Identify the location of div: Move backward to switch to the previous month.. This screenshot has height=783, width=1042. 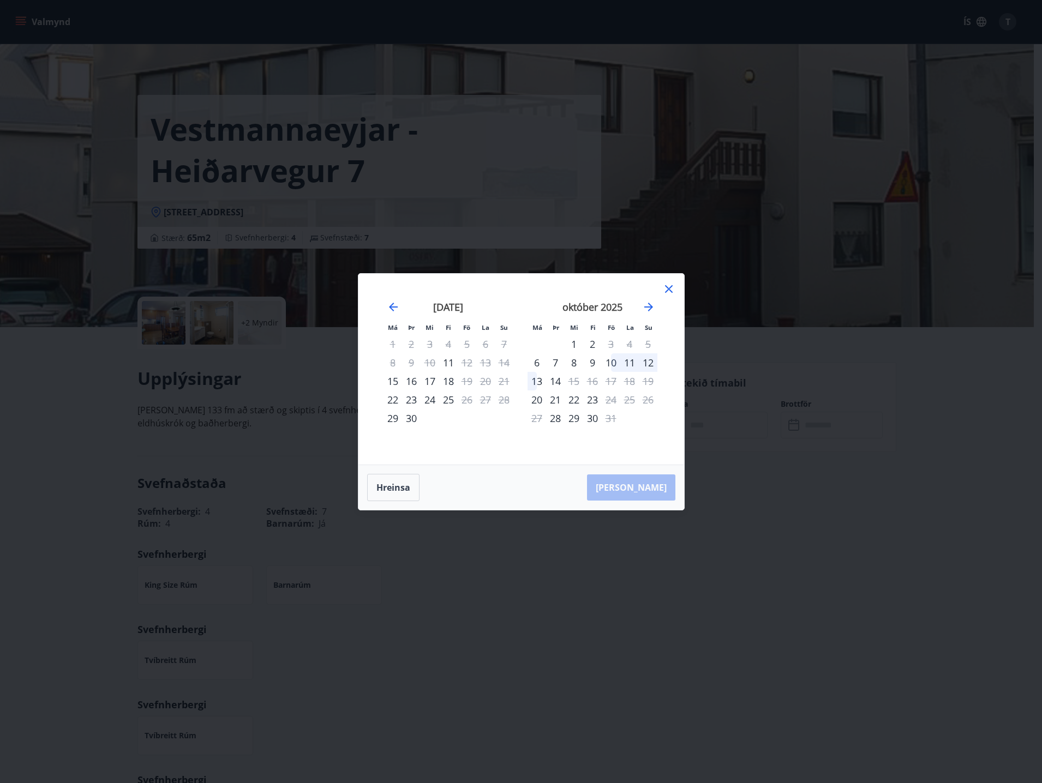
(393, 307).